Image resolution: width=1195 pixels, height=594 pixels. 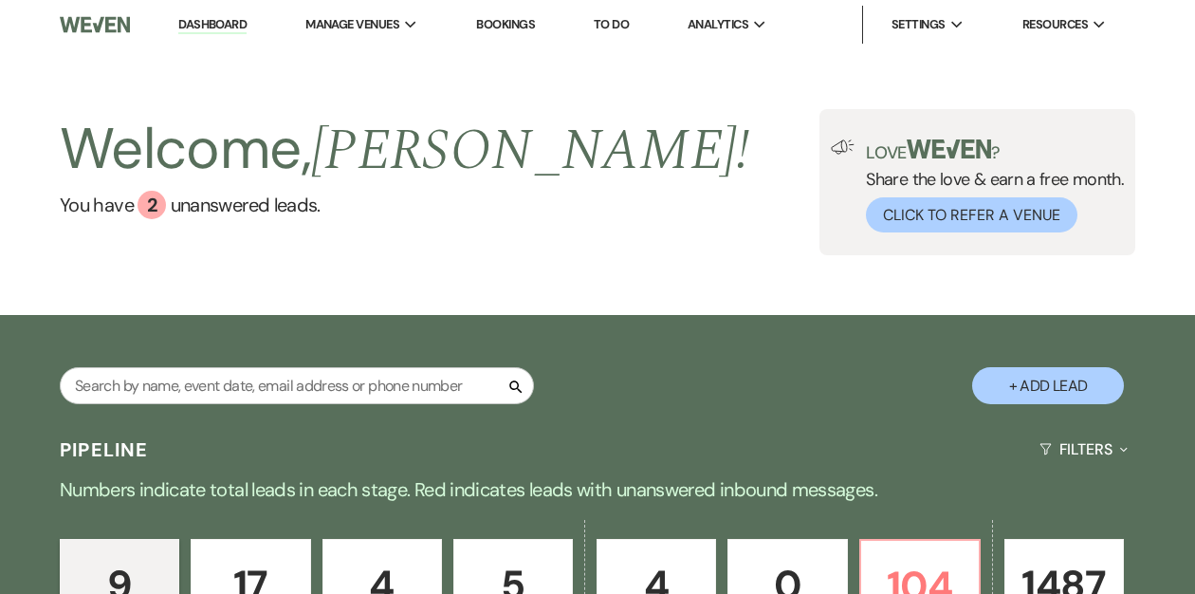 I want to click on a: To Do, so click(x=611, y=24).